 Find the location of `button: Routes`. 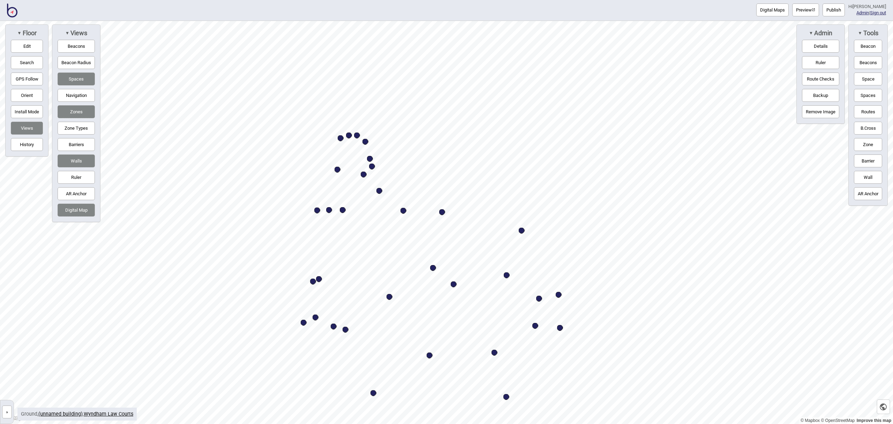

button: Routes is located at coordinates (868, 112).